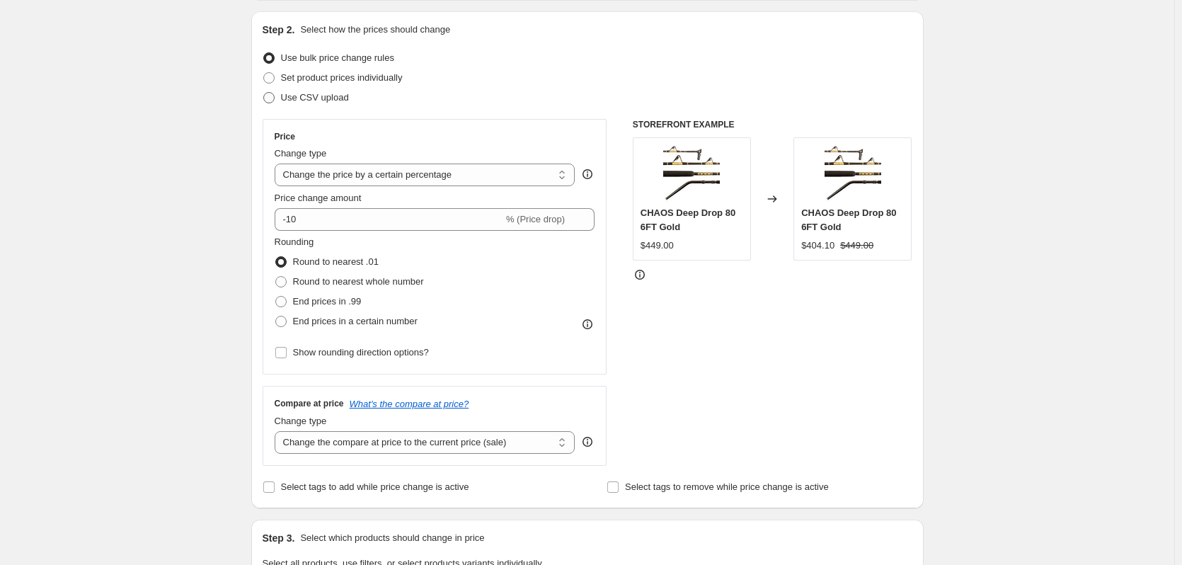 This screenshot has width=1182, height=565. Describe the element at coordinates (392, 538) in the screenshot. I see `p: Select which products should change in price` at that location.